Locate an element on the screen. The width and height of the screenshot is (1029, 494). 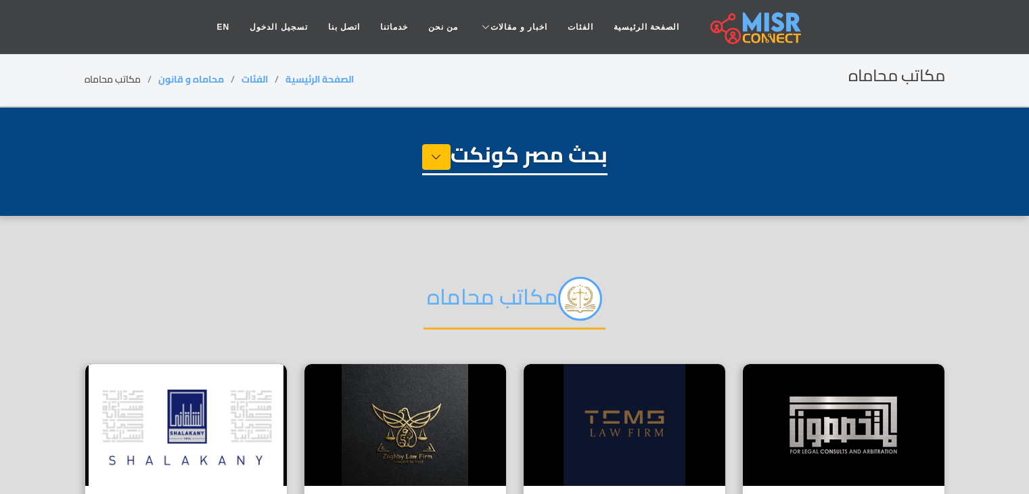
img: vpmUFU2mD4VAru4sI2Ej.png is located at coordinates (580, 298).